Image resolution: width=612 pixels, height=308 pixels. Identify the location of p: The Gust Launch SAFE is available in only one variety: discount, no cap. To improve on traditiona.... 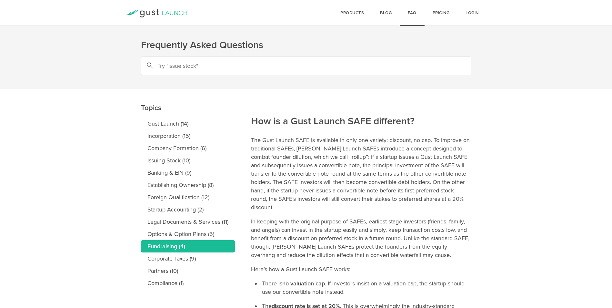
(361, 174).